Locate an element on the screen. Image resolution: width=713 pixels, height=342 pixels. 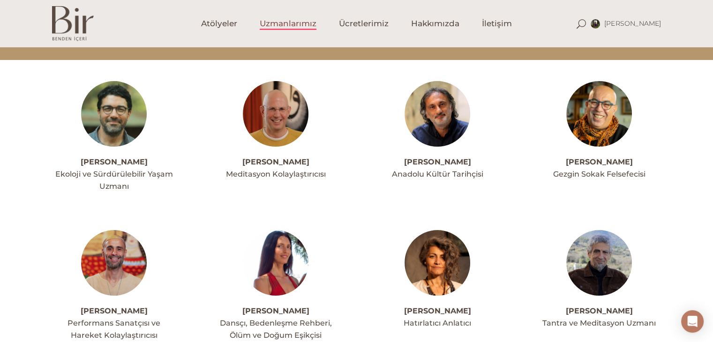
img: inbound5720259253010107926.jpg is located at coordinates (596, 24).